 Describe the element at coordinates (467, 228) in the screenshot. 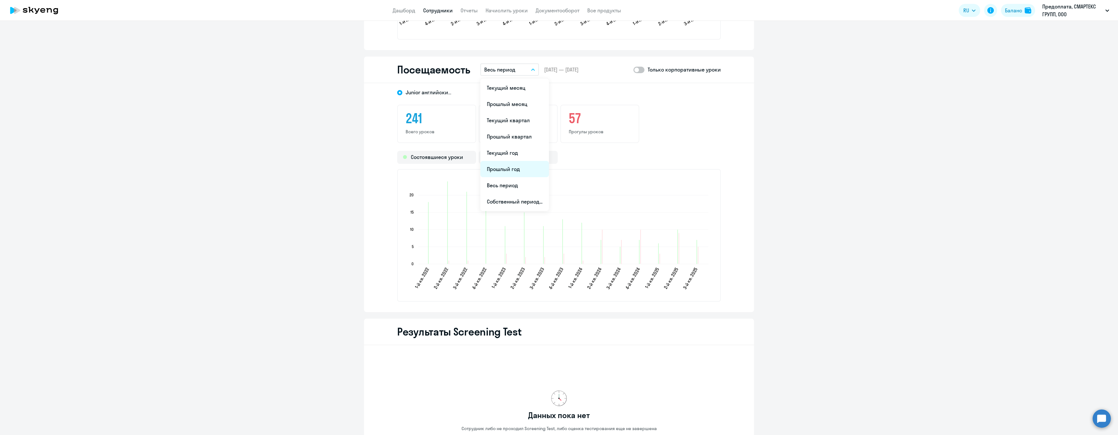

I see `path: 2022-07-03T21:00:00.000Z Состоявшиеся уроки 21` at that location.